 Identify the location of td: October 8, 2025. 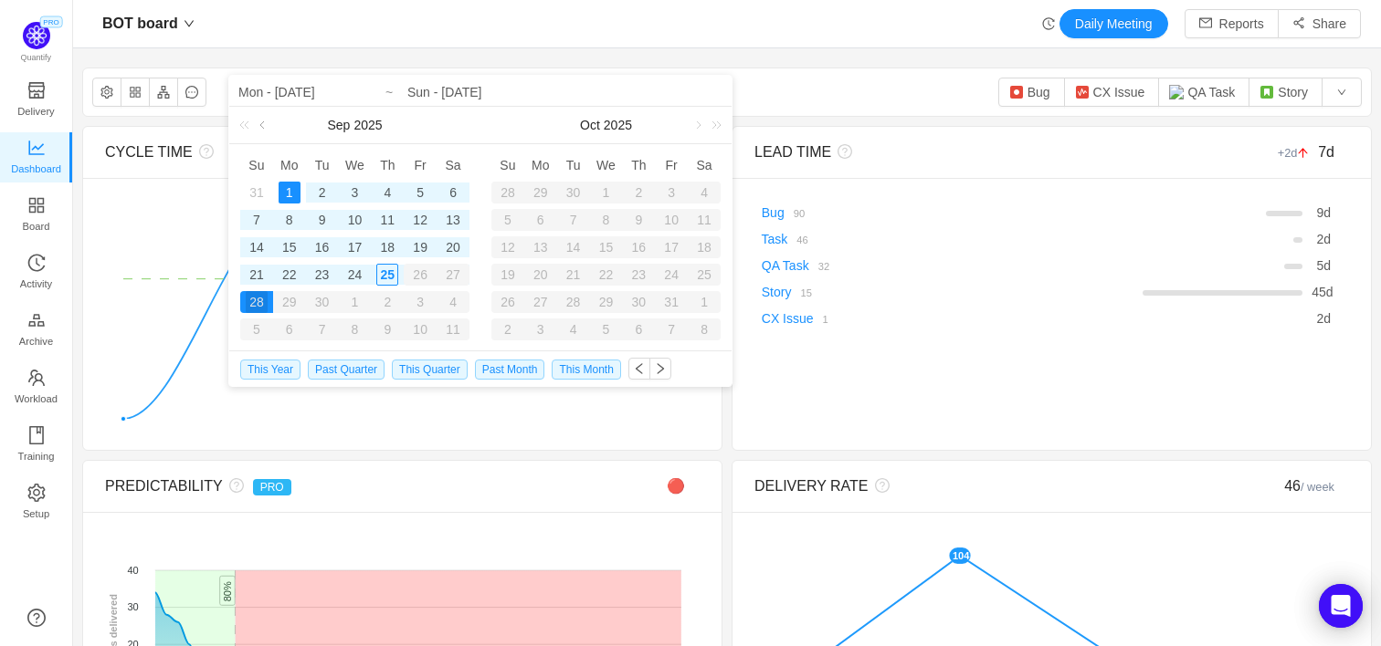
(606, 220).